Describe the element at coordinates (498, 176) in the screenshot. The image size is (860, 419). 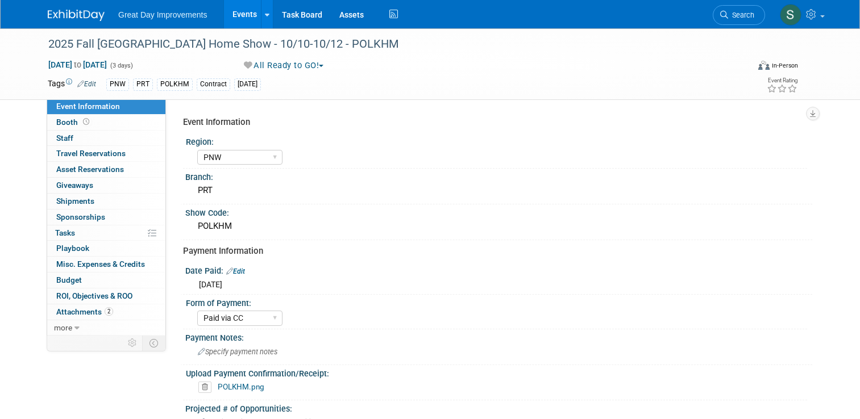
I see `div: Branch:` at that location.